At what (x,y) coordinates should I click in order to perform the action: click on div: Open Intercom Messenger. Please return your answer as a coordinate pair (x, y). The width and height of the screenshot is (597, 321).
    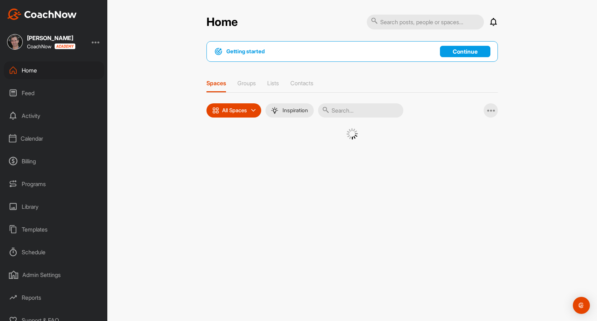
    Looking at the image, I should click on (582, 306).